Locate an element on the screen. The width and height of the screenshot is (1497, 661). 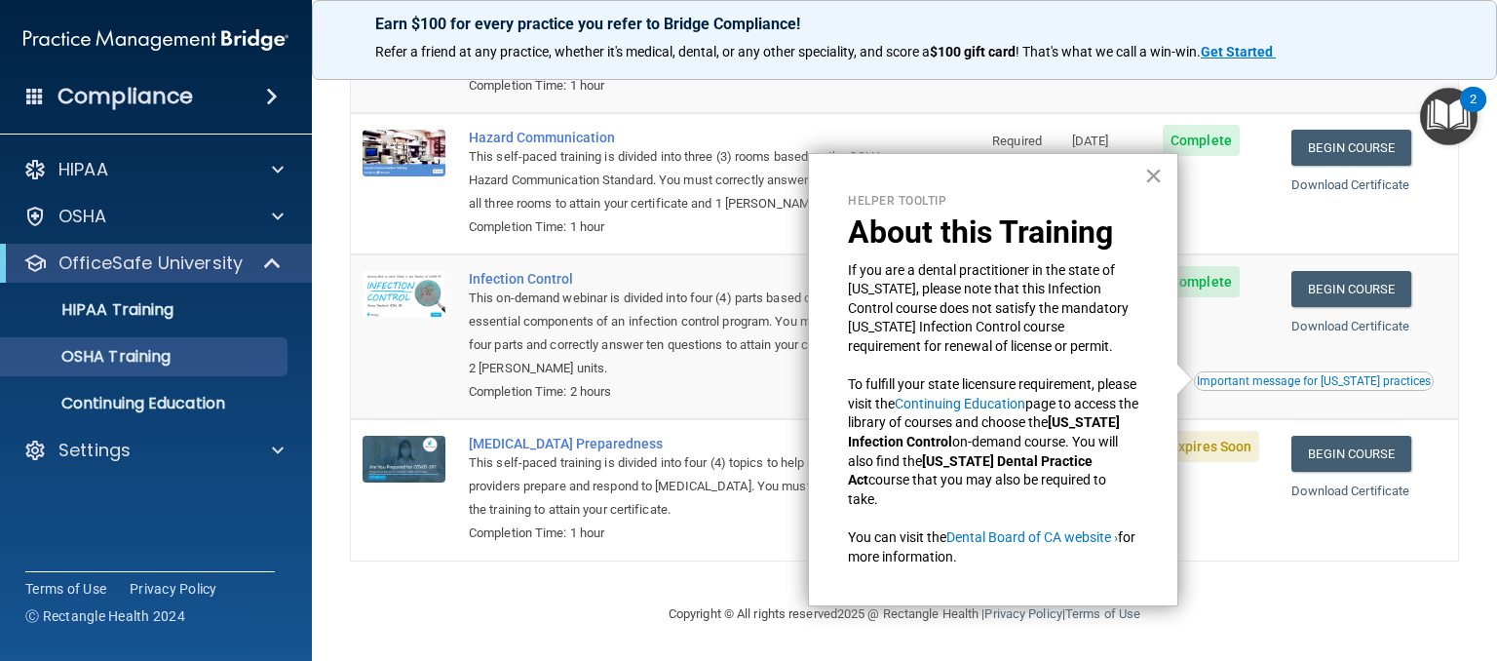
p: Helper Tooltip is located at coordinates (993, 201).